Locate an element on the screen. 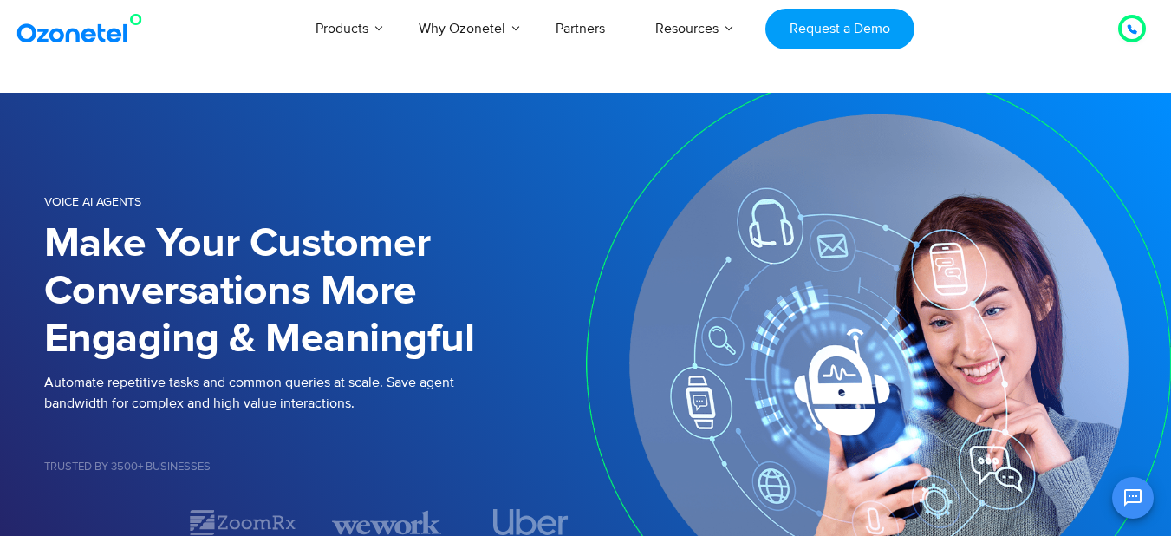  img: uber is located at coordinates (530, 522).